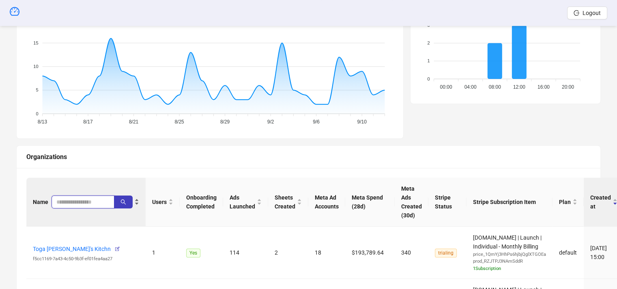  Describe the element at coordinates (509, 255) in the screenshot. I see `div: price_1QmYj3HhPs6hjbjQglXTGOEa` at that location.